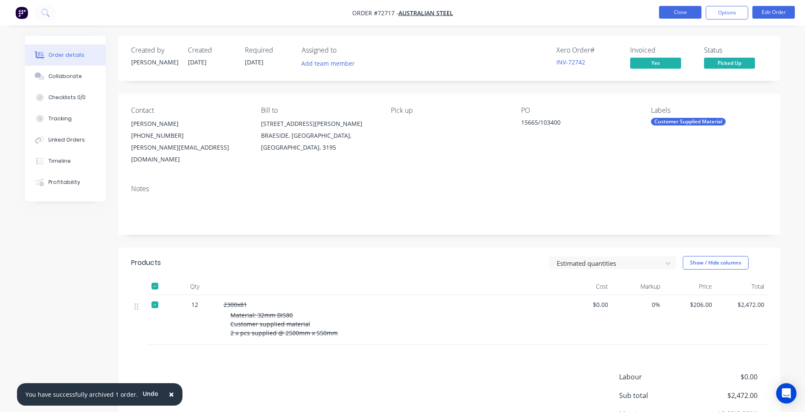 The height and width of the screenshot is (412, 805). I want to click on span: Yes, so click(655, 63).